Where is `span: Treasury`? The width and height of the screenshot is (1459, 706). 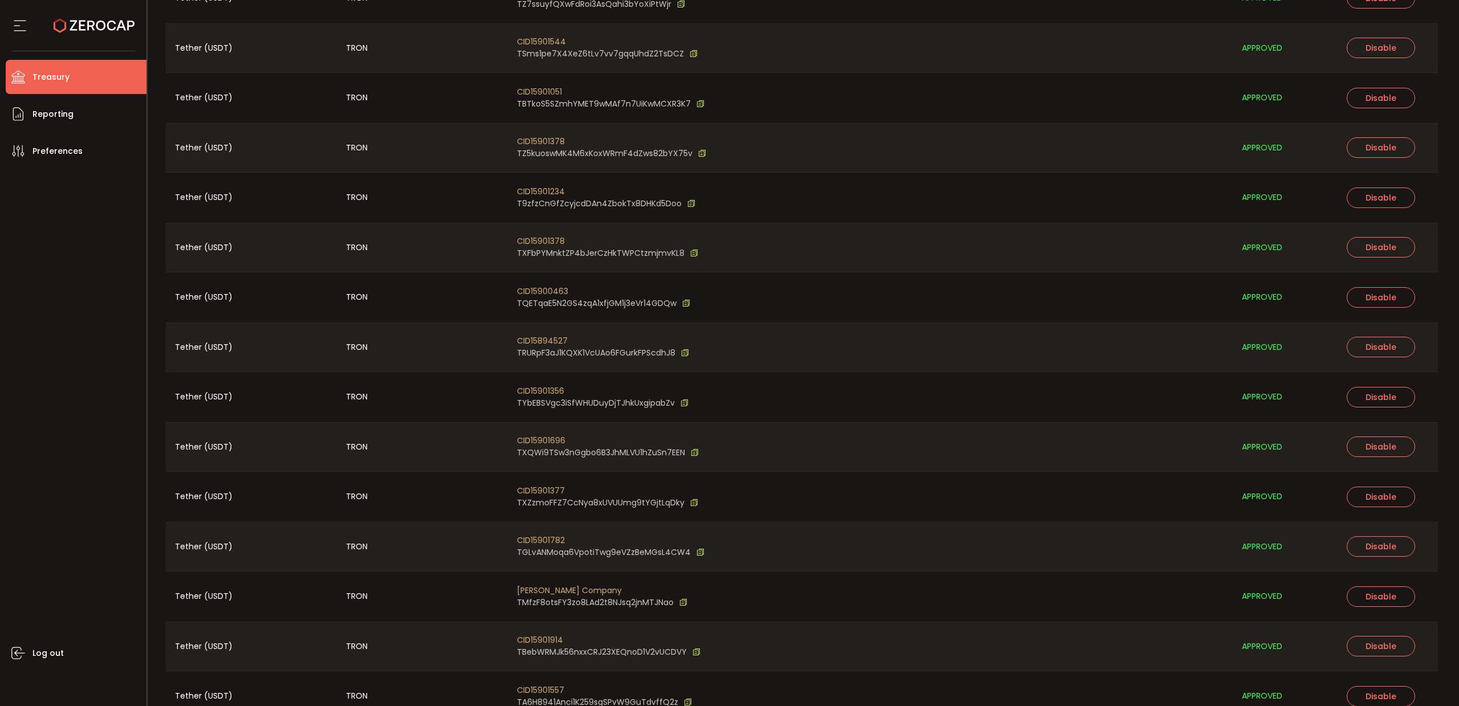 span: Treasury is located at coordinates (51, 77).